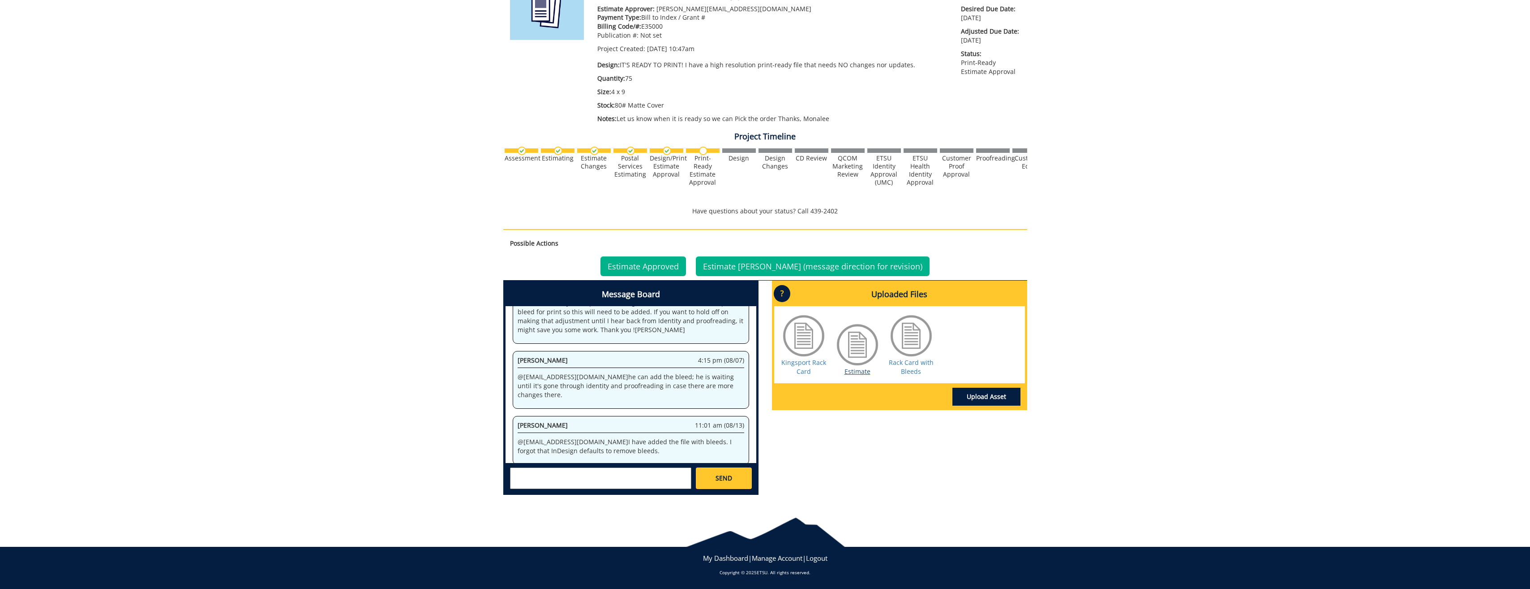 The image size is (1530, 589). What do you see at coordinates (619, 26) in the screenshot?
I see `span: Billing Code/#:` at bounding box center [619, 26].